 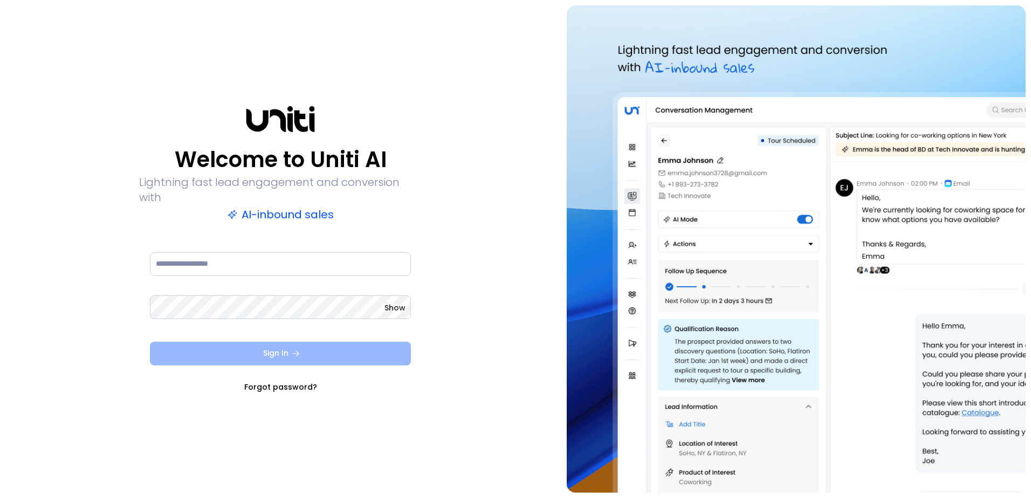 I want to click on a: Forgot password?, so click(x=280, y=387).